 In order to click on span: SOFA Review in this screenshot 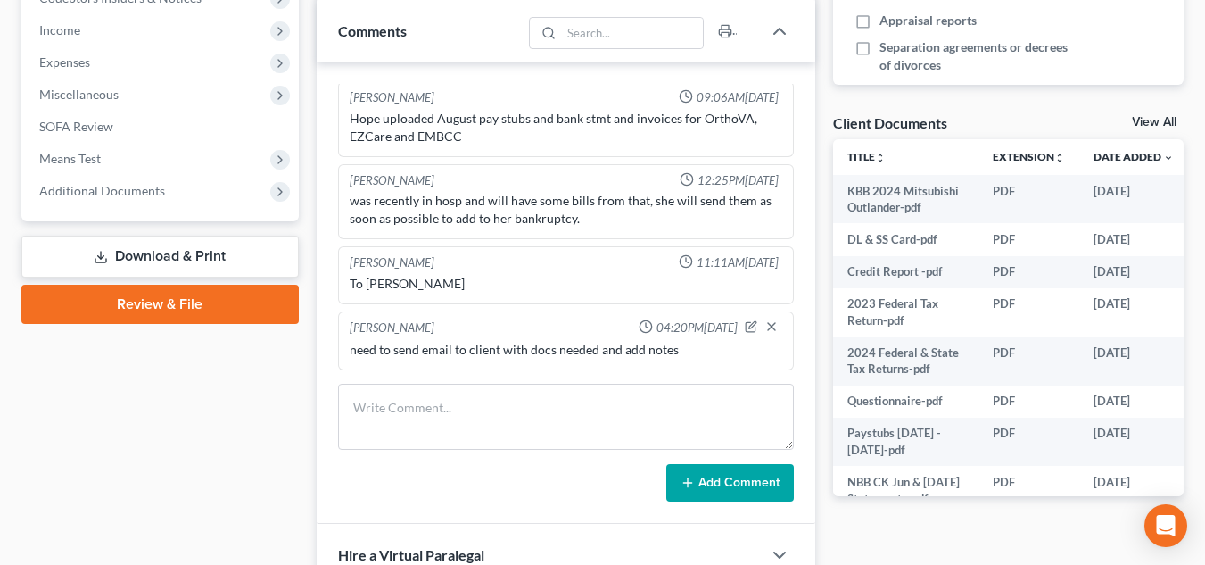, I will do `click(76, 126)`.